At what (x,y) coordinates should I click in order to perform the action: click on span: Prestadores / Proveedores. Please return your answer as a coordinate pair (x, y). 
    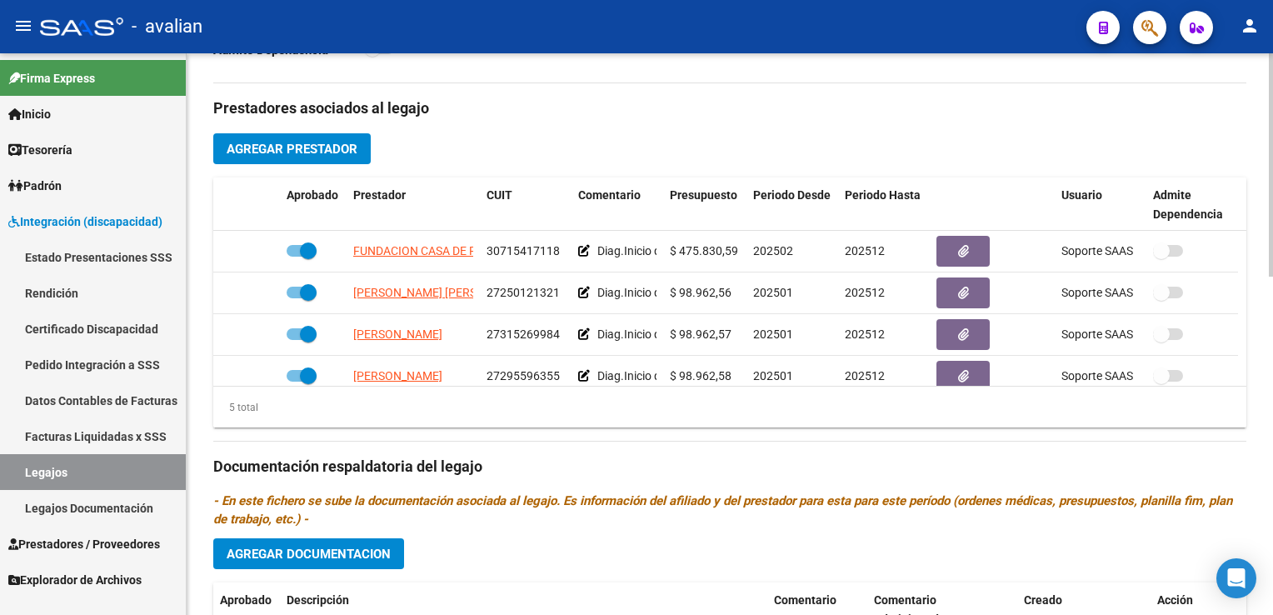
    Looking at the image, I should click on (84, 544).